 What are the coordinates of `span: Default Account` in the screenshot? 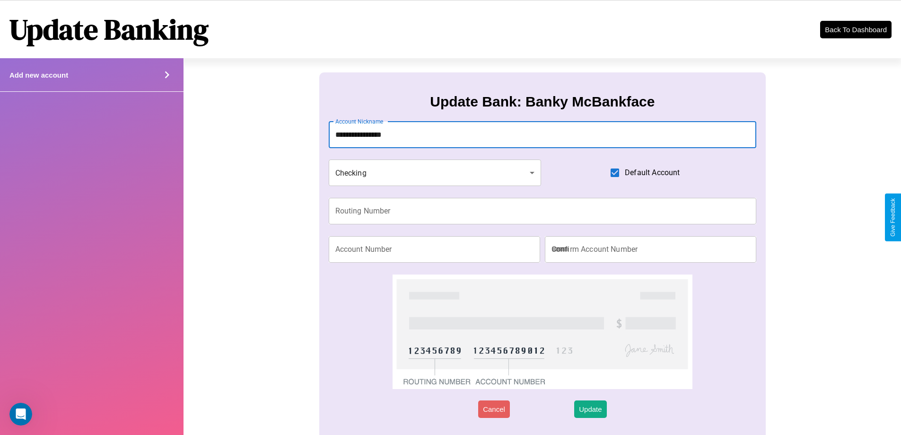 It's located at (652, 173).